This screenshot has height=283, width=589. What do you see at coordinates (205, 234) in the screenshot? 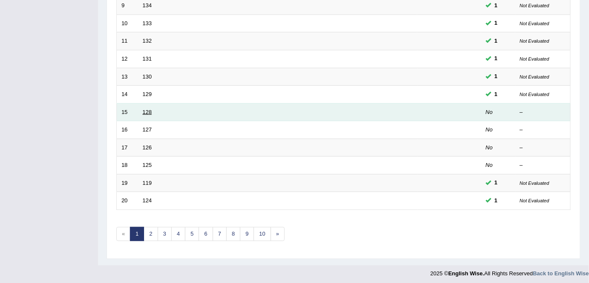
I see `a: 6` at bounding box center [205, 234].